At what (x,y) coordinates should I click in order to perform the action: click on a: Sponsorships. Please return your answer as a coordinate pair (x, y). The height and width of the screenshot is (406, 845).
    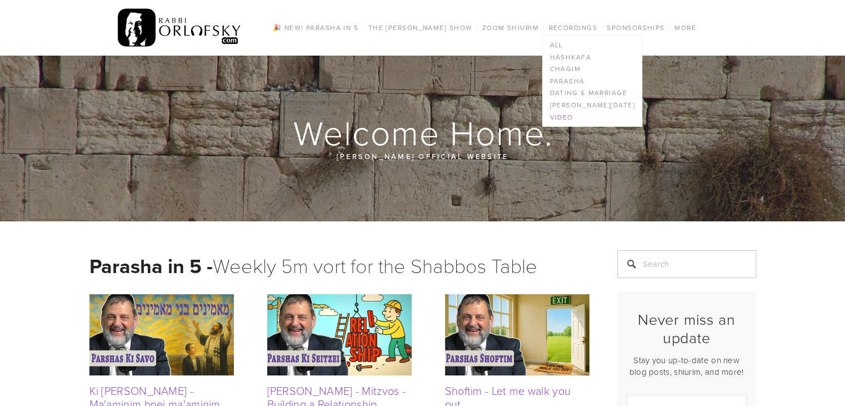
    Looking at the image, I should click on (636, 28).